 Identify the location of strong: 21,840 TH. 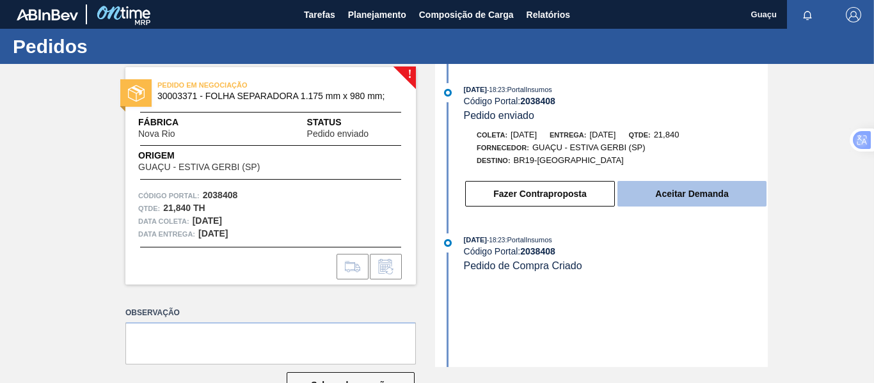
(184, 208).